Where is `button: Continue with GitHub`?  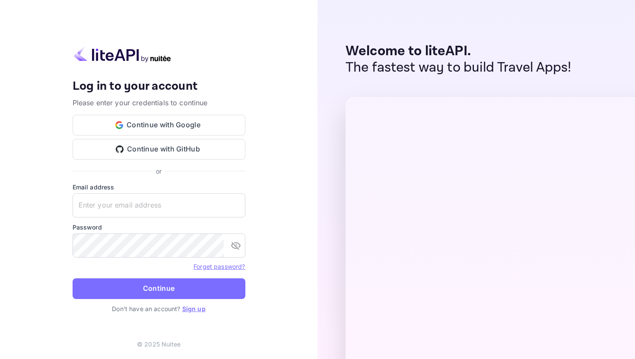 button: Continue with GitHub is located at coordinates (159, 149).